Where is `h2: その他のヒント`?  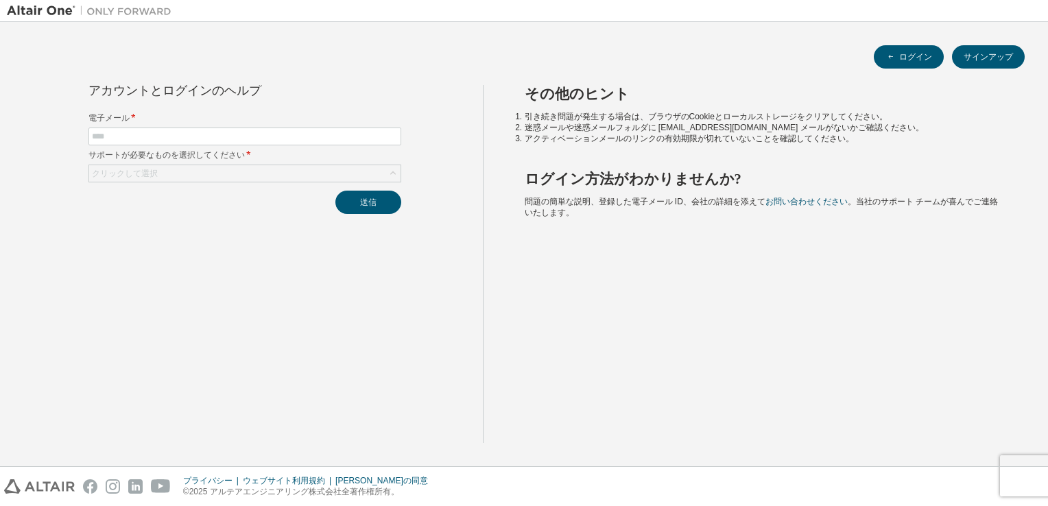 h2: その他のヒント is located at coordinates (763, 94).